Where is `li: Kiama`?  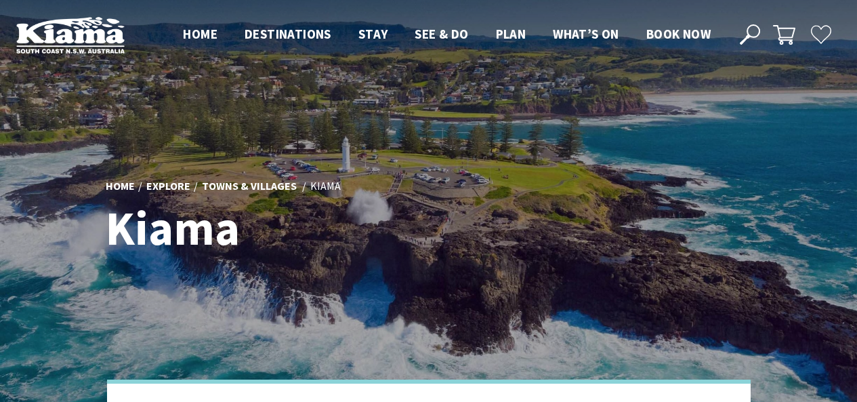
li: Kiama is located at coordinates (325, 186).